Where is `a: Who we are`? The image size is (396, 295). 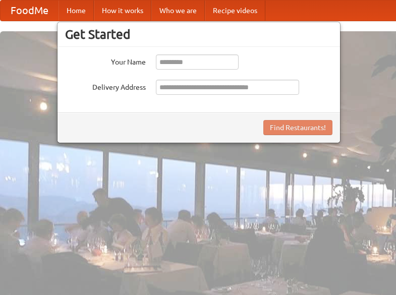
a: Who we are is located at coordinates (178, 11).